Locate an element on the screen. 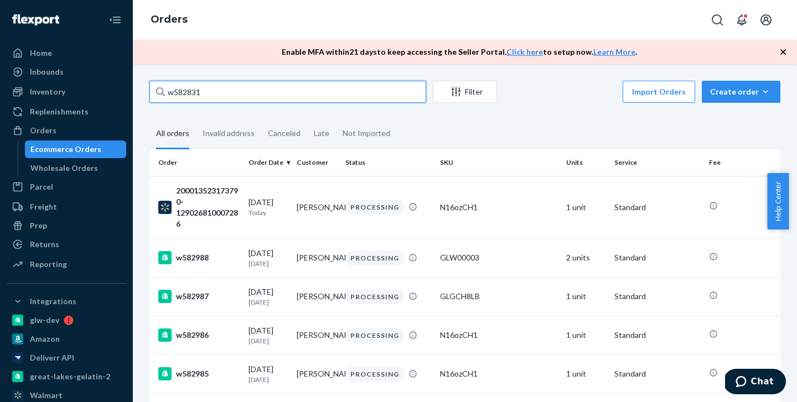  div: w582988 is located at coordinates (199, 258).